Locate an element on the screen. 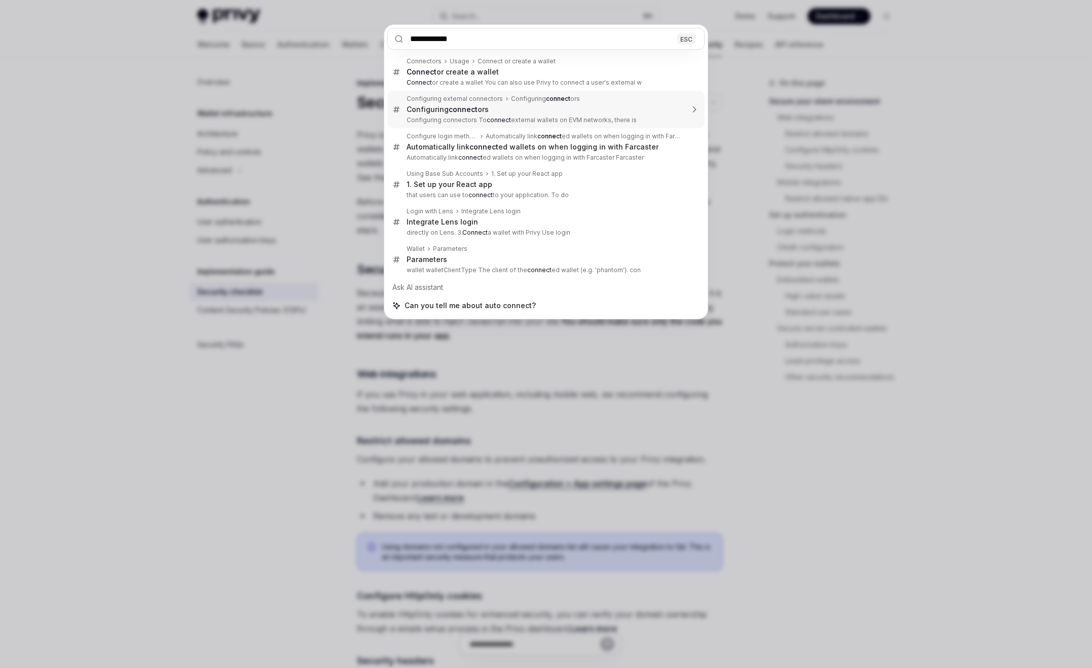 Image resolution: width=1092 pixels, height=668 pixels. div: Using Base Sub Accounts is located at coordinates (444, 174).